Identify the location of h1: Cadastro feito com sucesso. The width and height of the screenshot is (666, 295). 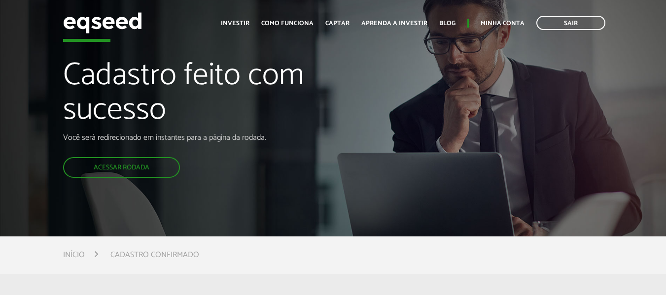
(222, 96).